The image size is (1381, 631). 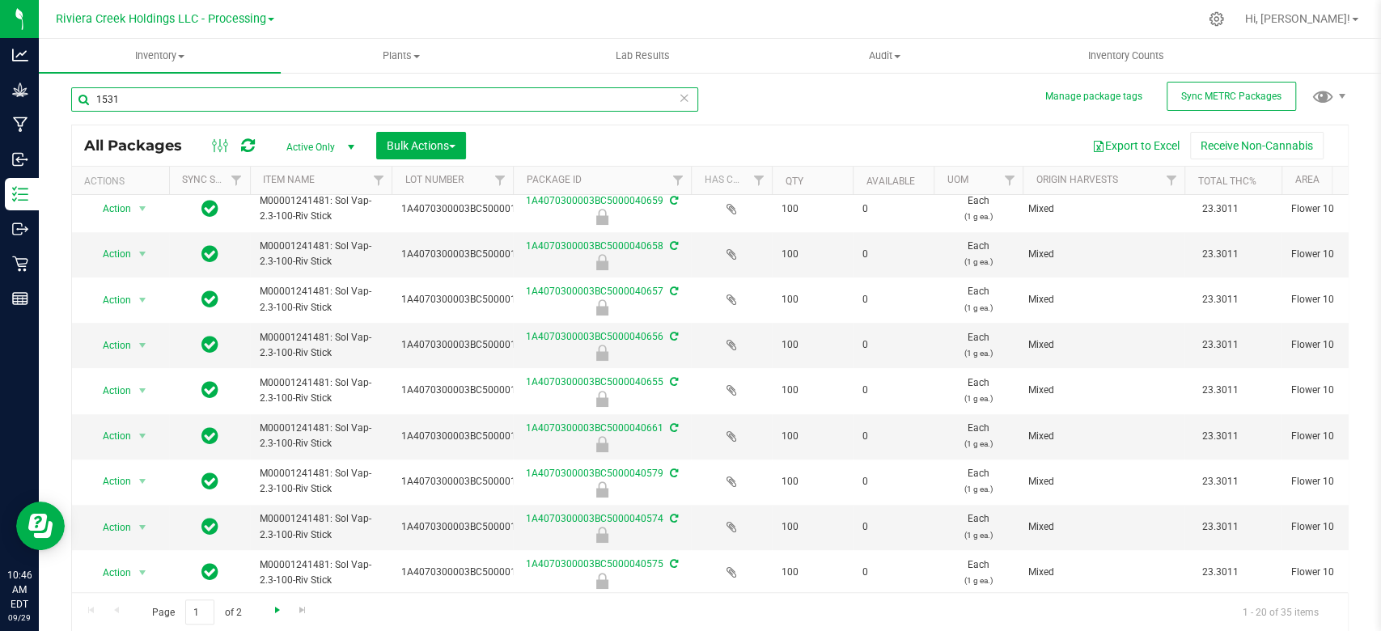 I want to click on span: All Packages, so click(x=141, y=146).